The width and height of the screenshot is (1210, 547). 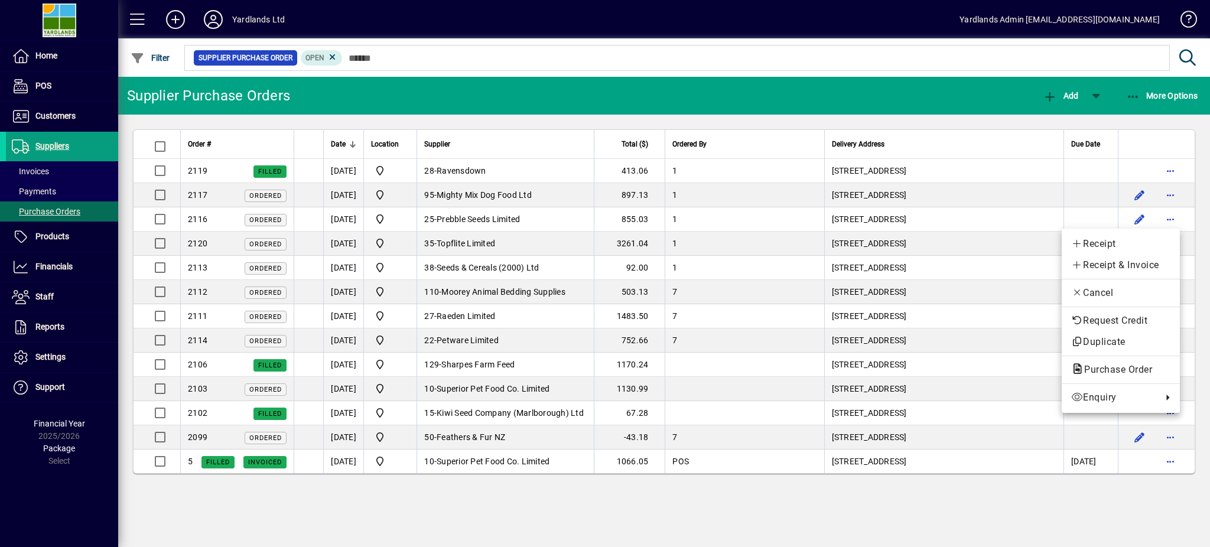 What do you see at coordinates (1120, 293) in the screenshot?
I see `span: Cancel` at bounding box center [1120, 293].